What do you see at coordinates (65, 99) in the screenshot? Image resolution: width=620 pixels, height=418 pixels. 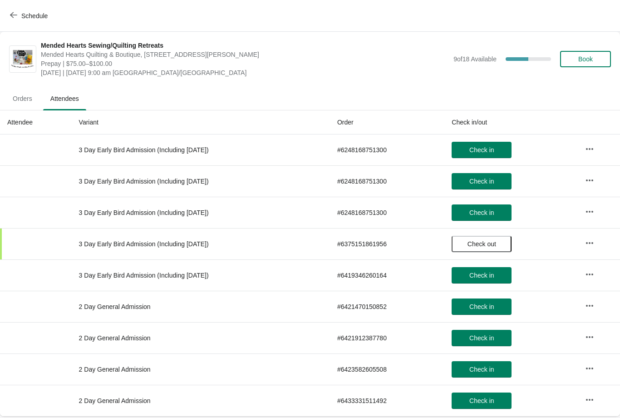 I see `span: Attendees` at bounding box center [65, 99].